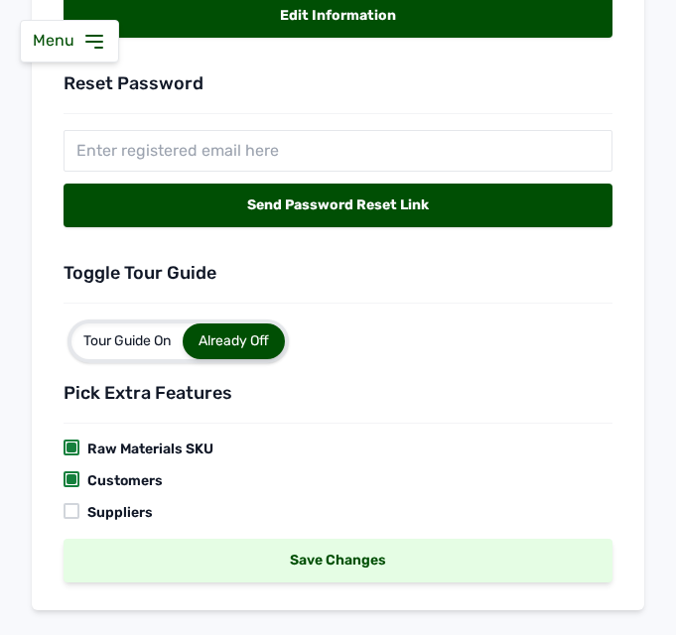  I want to click on div: Toggle Tour Guide, so click(337, 273).